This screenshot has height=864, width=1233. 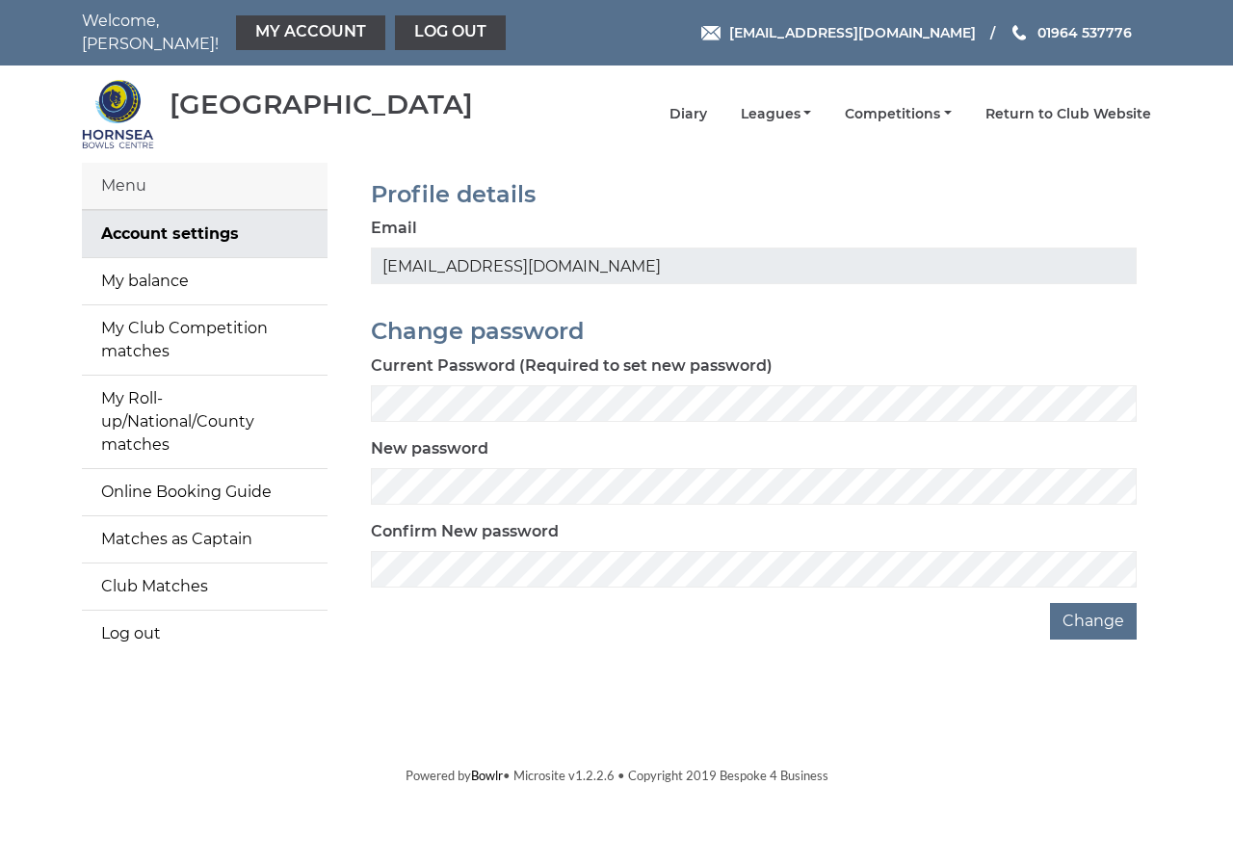 I want to click on img: Phone us, so click(x=1019, y=33).